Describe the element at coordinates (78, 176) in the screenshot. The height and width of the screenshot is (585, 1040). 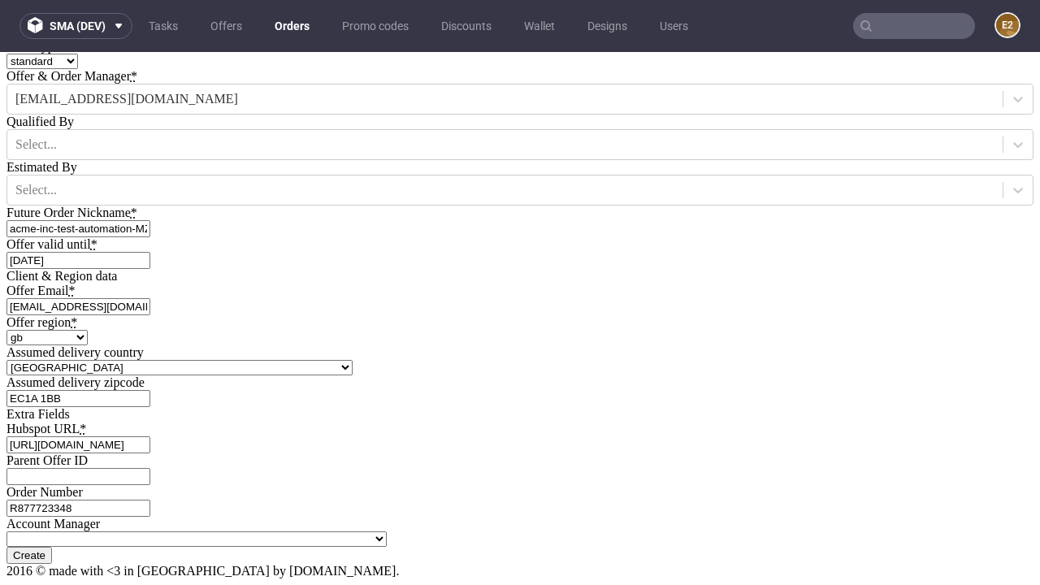
I see `input: Short company name, ie.: 'coca-cola-inc'. Allowed characters: letters, digits, - and _` at that location.